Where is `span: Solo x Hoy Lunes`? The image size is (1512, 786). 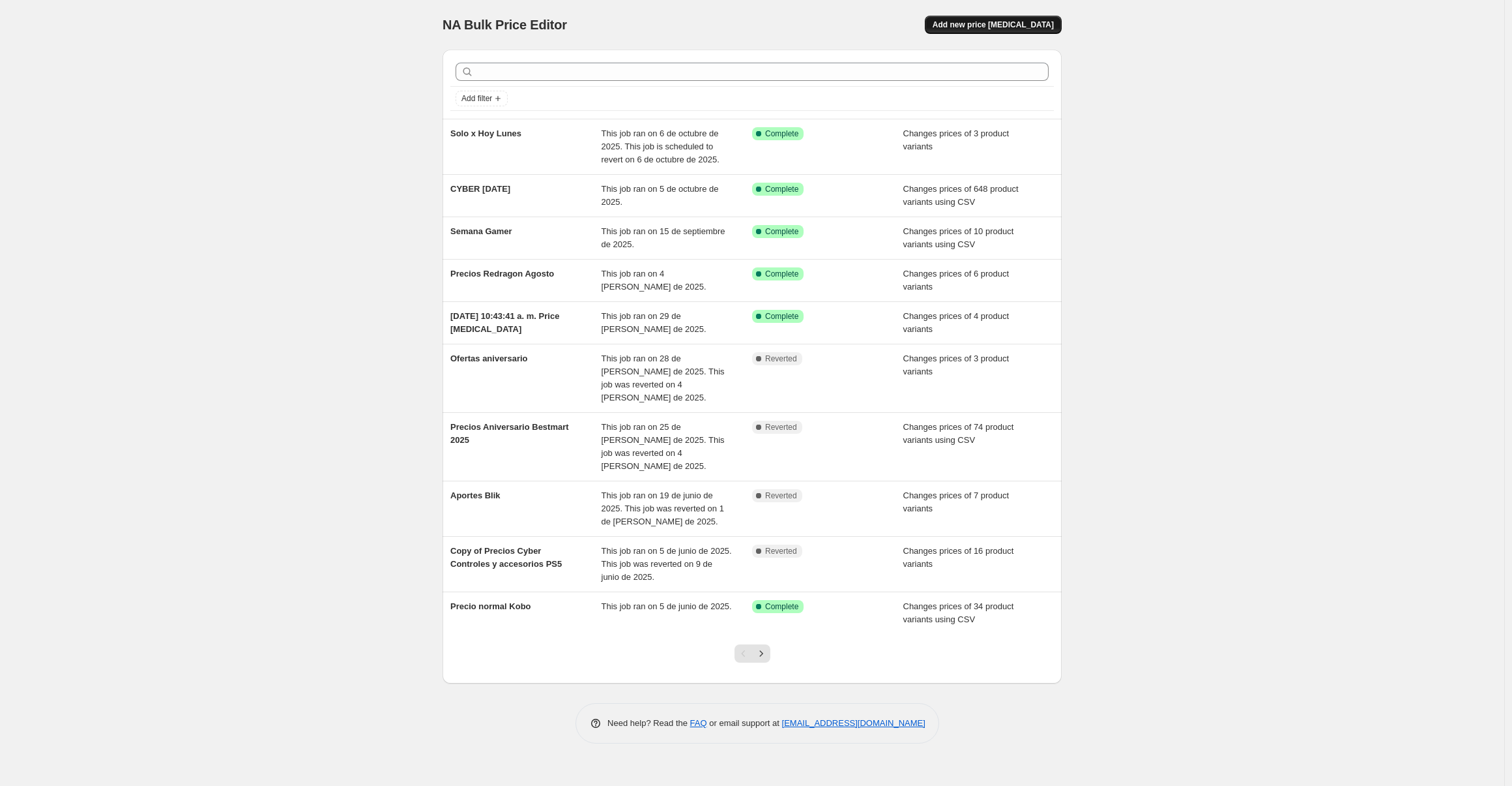
span: Solo x Hoy Lunes is located at coordinates (485, 133).